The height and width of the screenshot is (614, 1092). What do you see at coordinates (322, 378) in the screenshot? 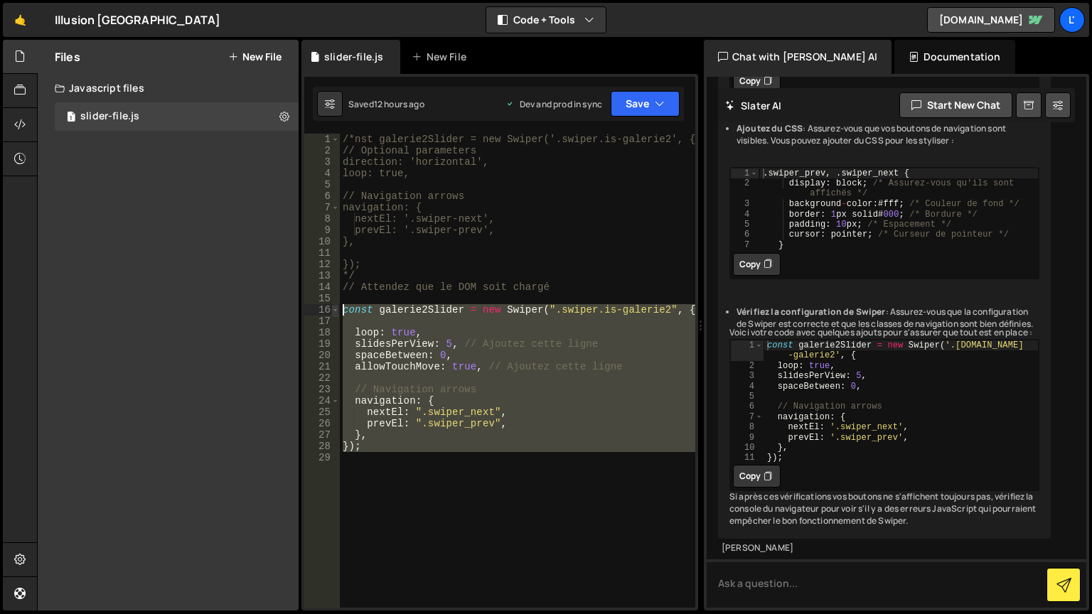
I see `div: 22` at bounding box center [322, 378].